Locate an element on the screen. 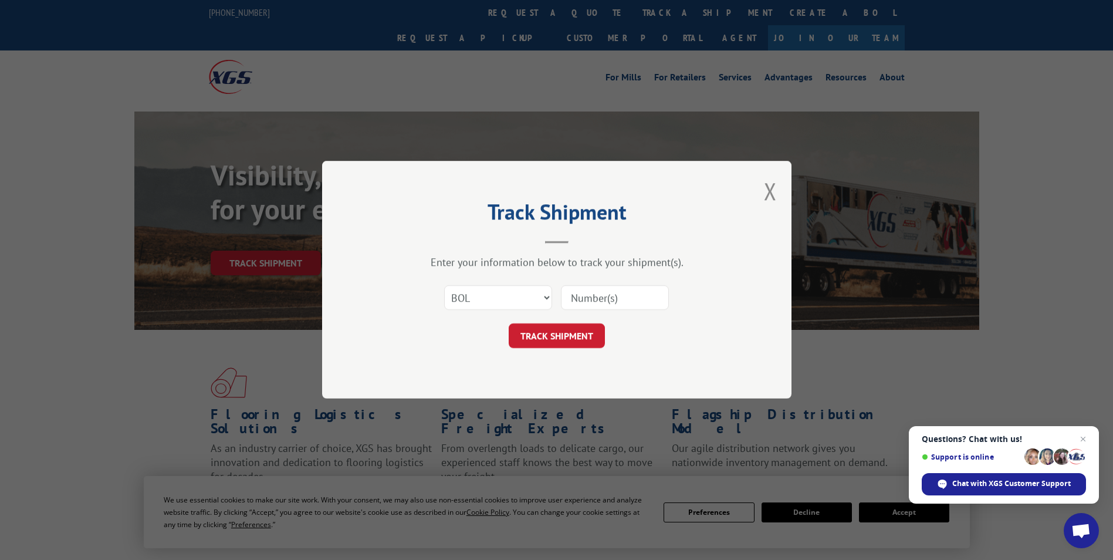 This screenshot has height=560, width=1113. span: Support is online is located at coordinates (971, 456).